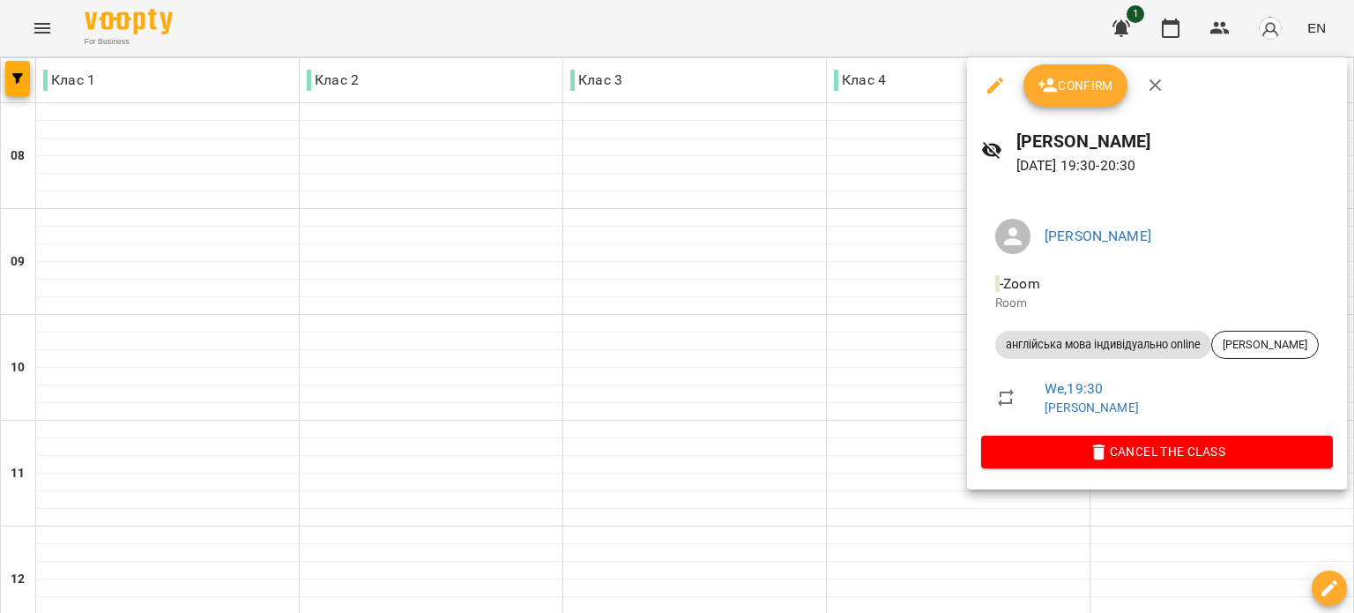  Describe the element at coordinates (1073, 388) in the screenshot. I see `a: We , 19:30` at that location.